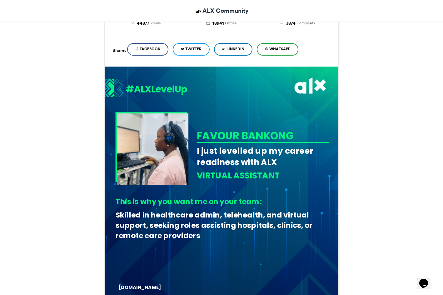  Describe the element at coordinates (155, 23) in the screenshot. I see `span: Views` at that location.